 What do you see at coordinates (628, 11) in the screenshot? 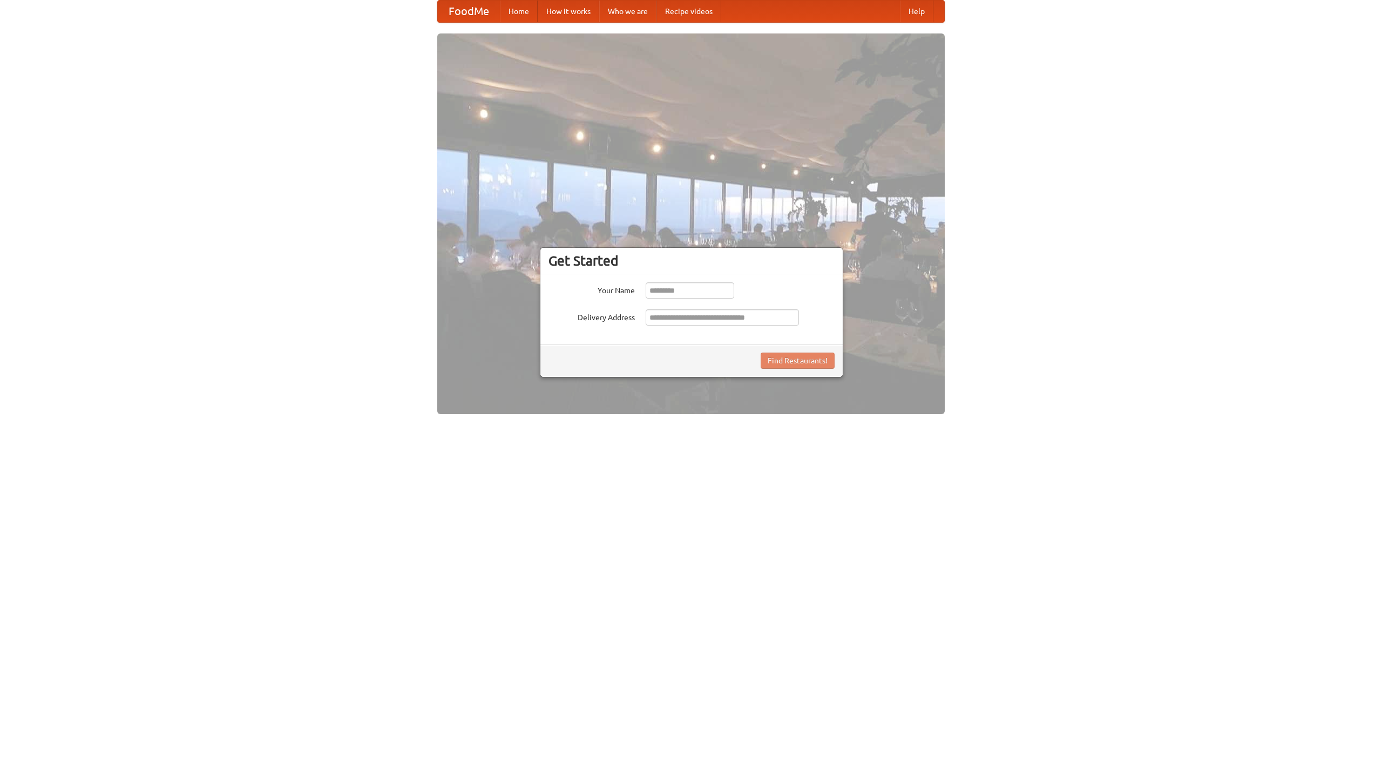
I see `a: Who we are` at bounding box center [628, 11].